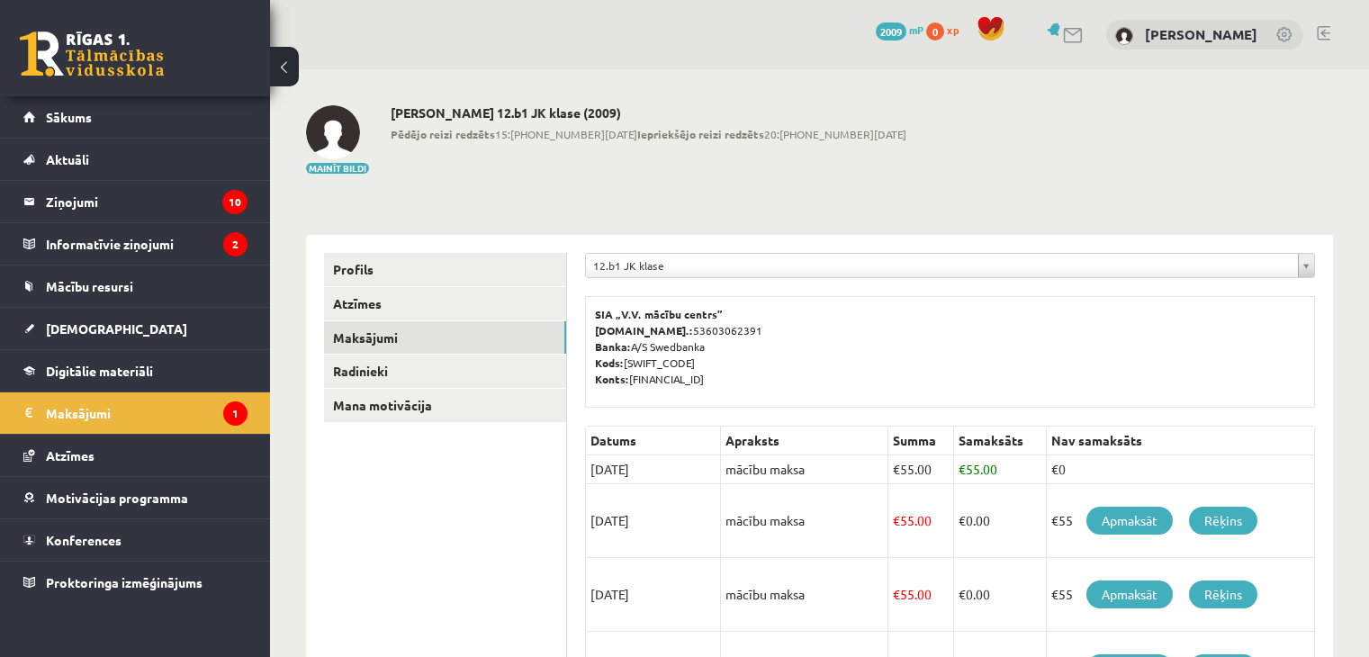 The width and height of the screenshot is (1369, 657). What do you see at coordinates (92, 54) in the screenshot?
I see `a: Rīgas 1. Tālmācības vidusskola` at bounding box center [92, 54].